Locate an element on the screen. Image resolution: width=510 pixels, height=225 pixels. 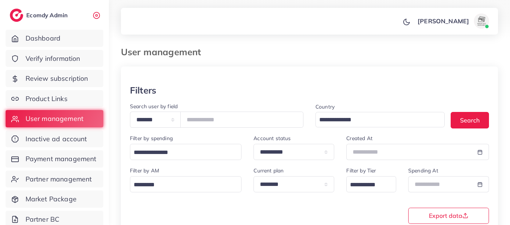
label: Filter by Tier is located at coordinates (361, 170).